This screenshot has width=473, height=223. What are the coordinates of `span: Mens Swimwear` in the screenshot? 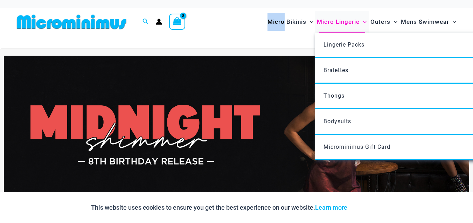 It's located at (425, 22).